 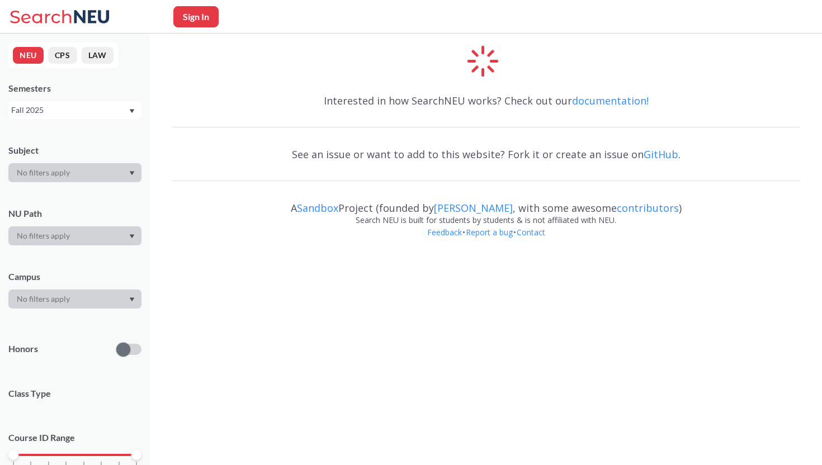 I want to click on a: GitHub, so click(x=661, y=154).